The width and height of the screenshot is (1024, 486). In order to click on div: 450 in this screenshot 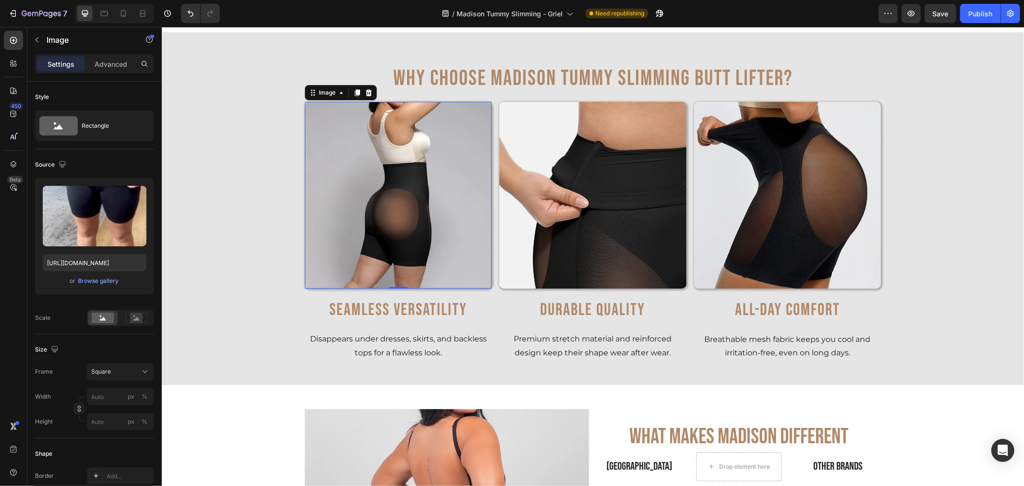, I will do `click(16, 106)`.